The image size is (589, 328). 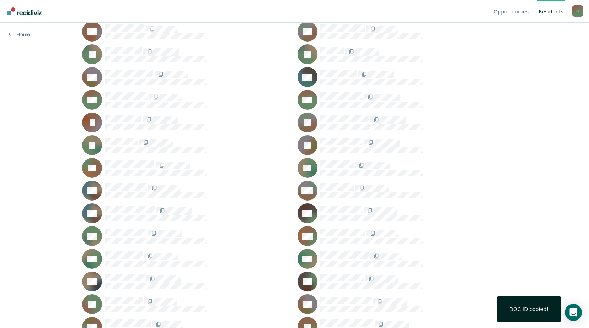 I want to click on img: Recidiviz, so click(x=25, y=11).